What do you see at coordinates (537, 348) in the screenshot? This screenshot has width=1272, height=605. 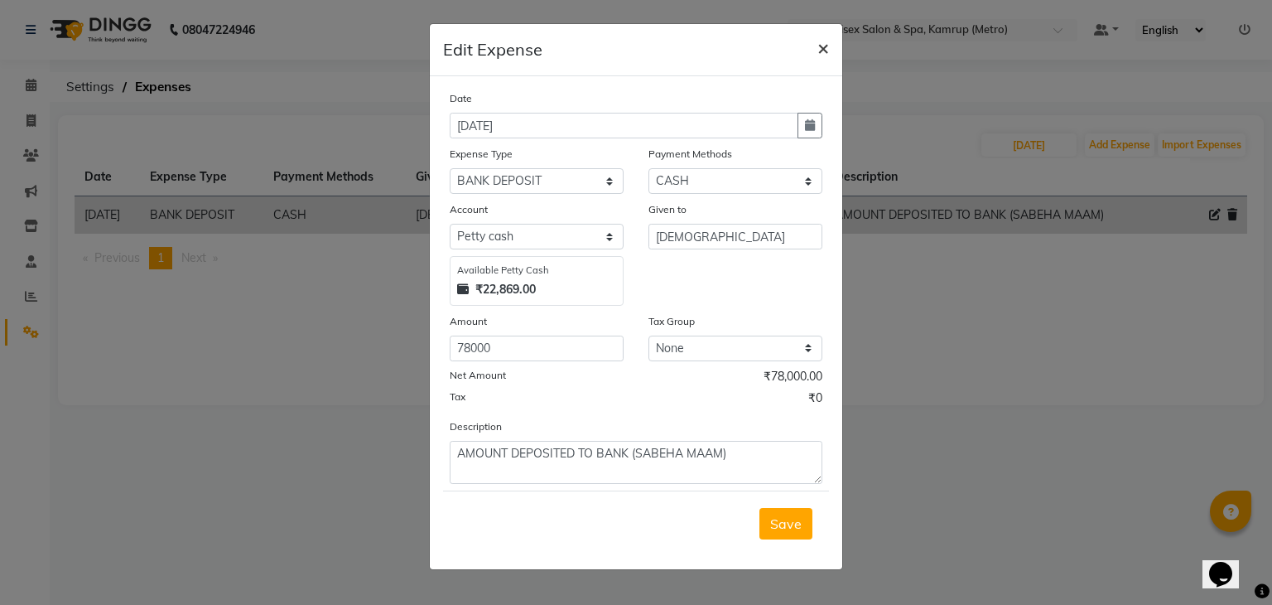 I see `input: Amount` at bounding box center [537, 348].